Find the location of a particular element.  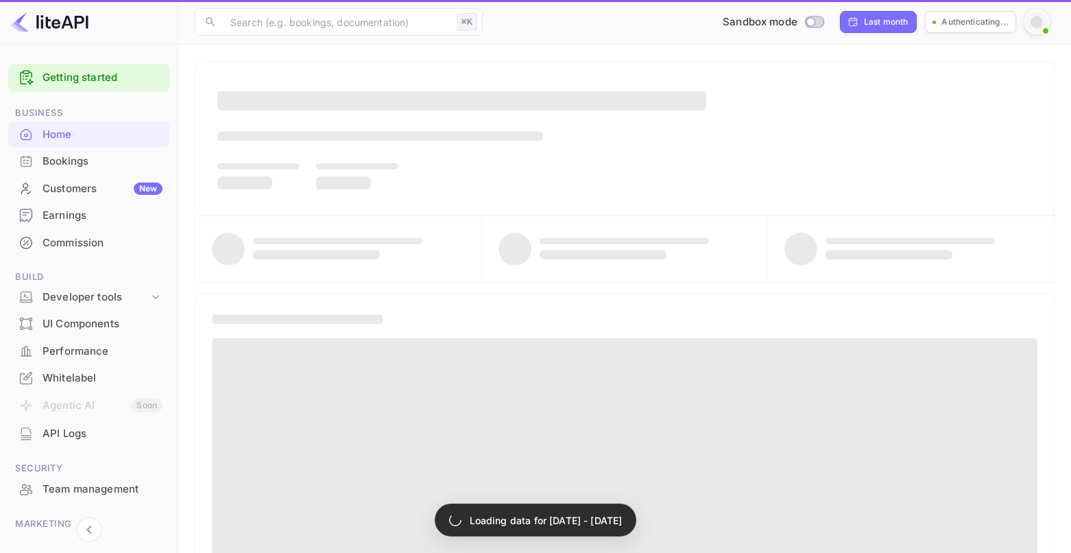

a: Commission is located at coordinates (88, 242).